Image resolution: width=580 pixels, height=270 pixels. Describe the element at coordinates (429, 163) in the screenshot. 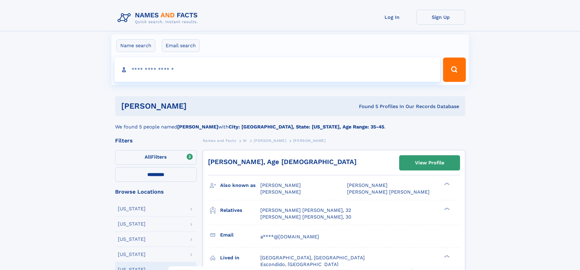

I see `div: View Profile` at that location.